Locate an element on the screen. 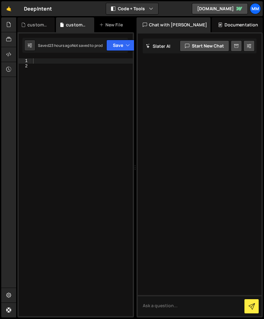  h2: Slater AI is located at coordinates (158, 46).